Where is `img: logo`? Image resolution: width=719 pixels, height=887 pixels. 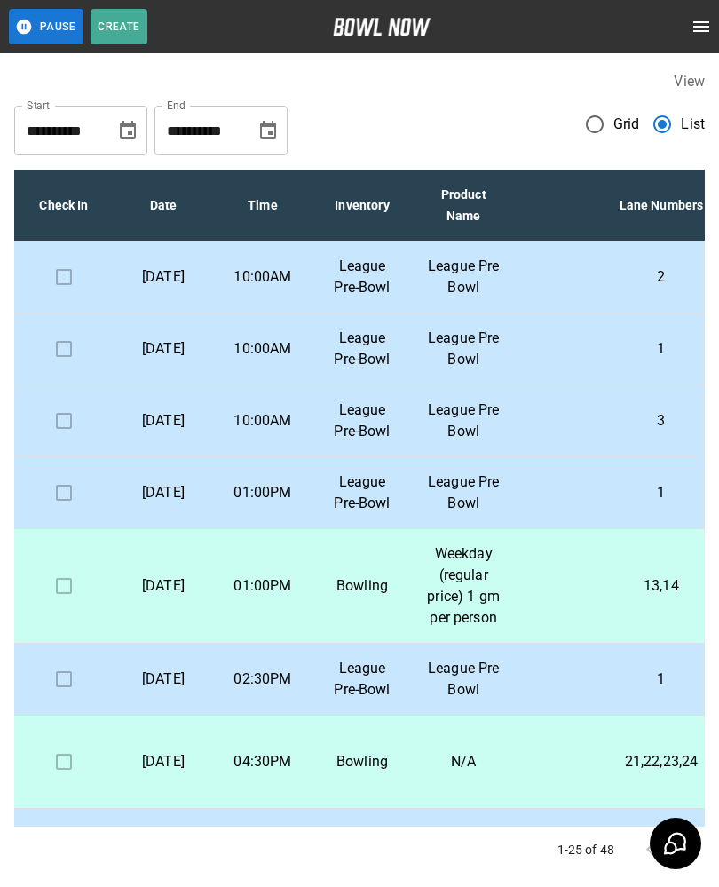
img: logo is located at coordinates (382, 27).